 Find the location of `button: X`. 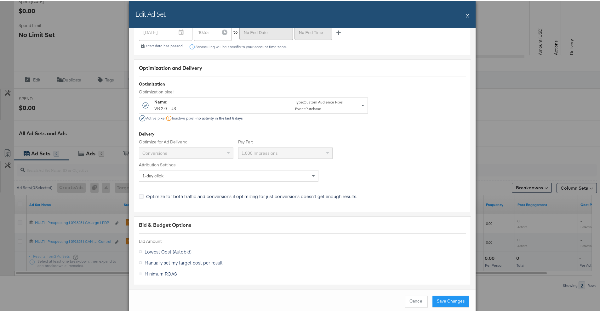

button: X is located at coordinates (467, 14).